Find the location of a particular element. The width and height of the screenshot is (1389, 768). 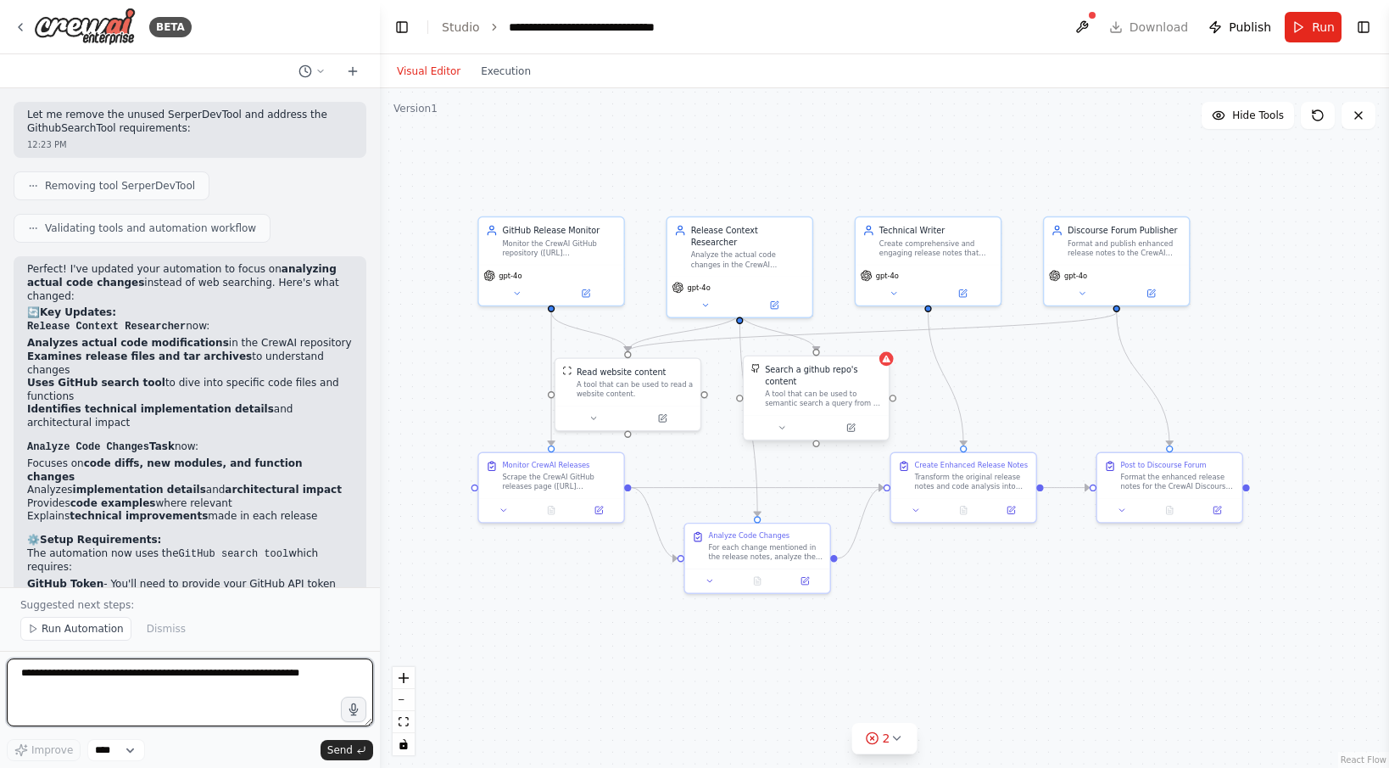

button: 2 is located at coordinates (885, 738).